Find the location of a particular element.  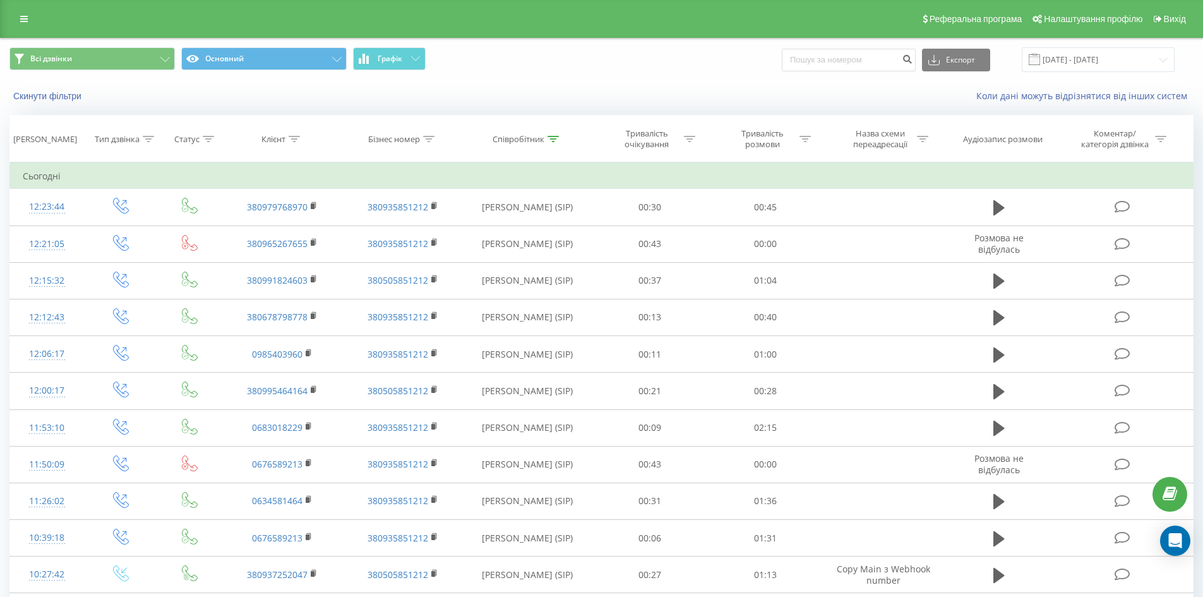

td: 01:13 is located at coordinates (765, 574).